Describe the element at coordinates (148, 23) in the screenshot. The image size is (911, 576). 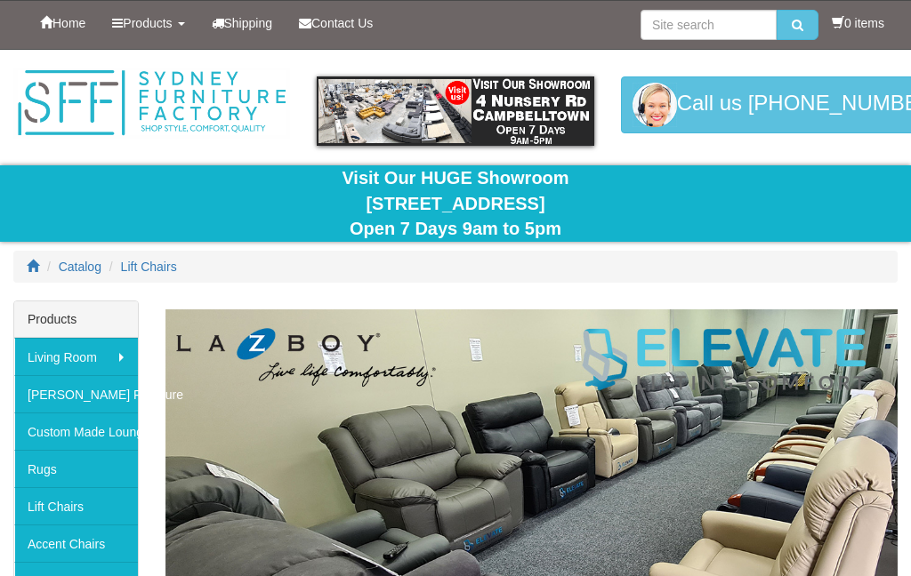
I see `a: Products` at that location.